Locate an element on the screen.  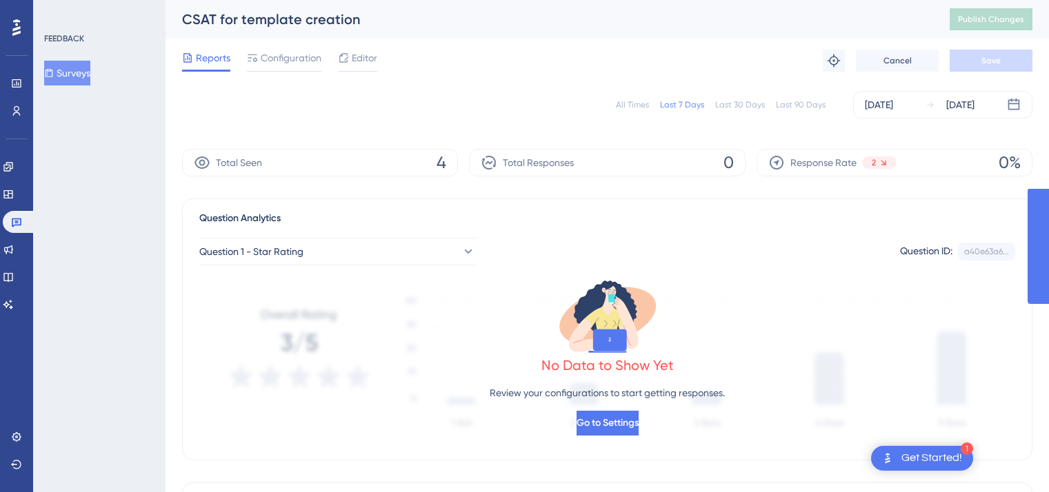
span: Question Analytics is located at coordinates (240, 219).